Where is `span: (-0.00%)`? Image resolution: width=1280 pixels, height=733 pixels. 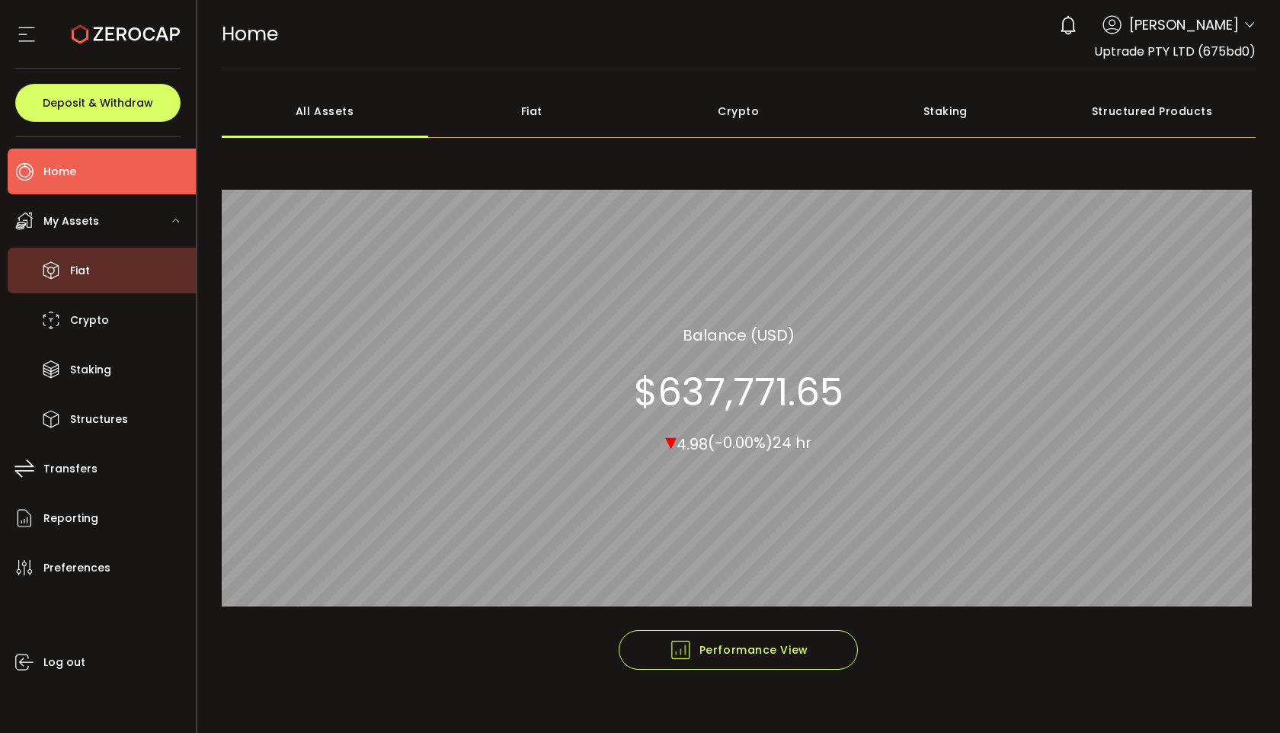 span: (-0.00%) is located at coordinates (740, 443).